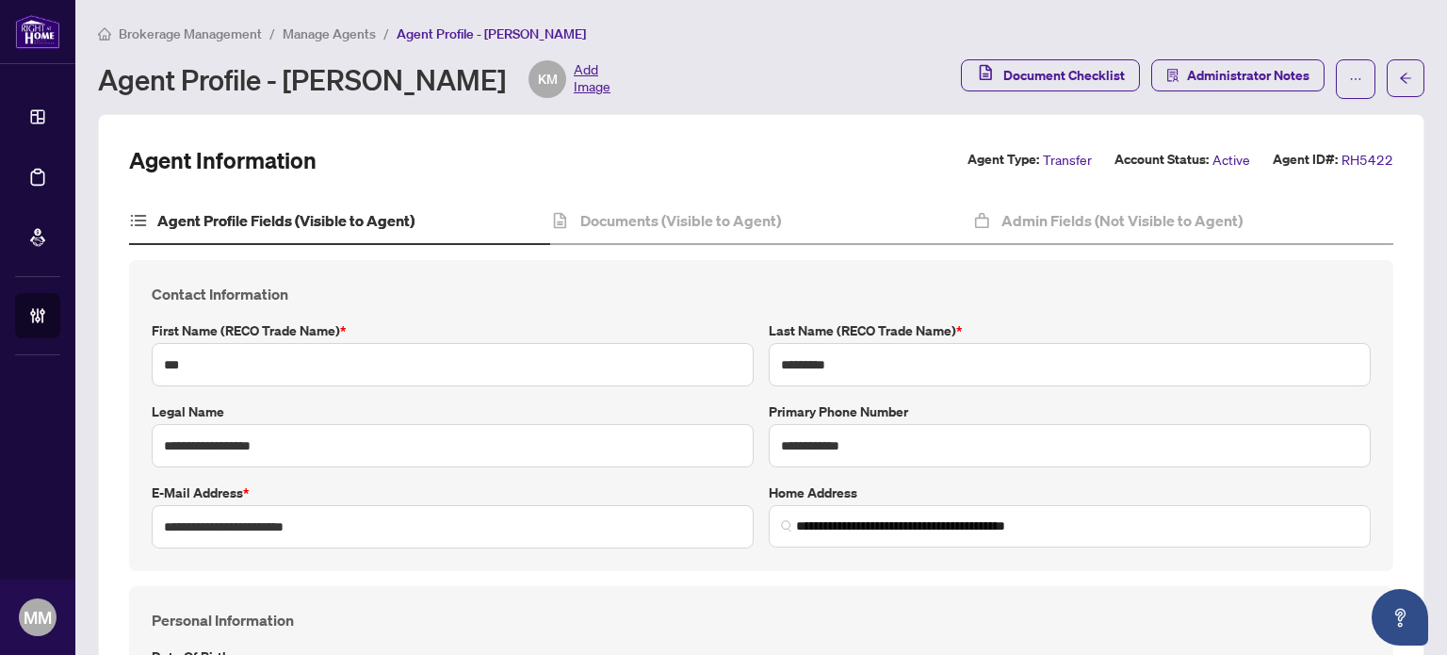 Image resolution: width=1447 pixels, height=655 pixels. What do you see at coordinates (452, 412) in the screenshot?
I see `label: Legal Name` at bounding box center [452, 412].